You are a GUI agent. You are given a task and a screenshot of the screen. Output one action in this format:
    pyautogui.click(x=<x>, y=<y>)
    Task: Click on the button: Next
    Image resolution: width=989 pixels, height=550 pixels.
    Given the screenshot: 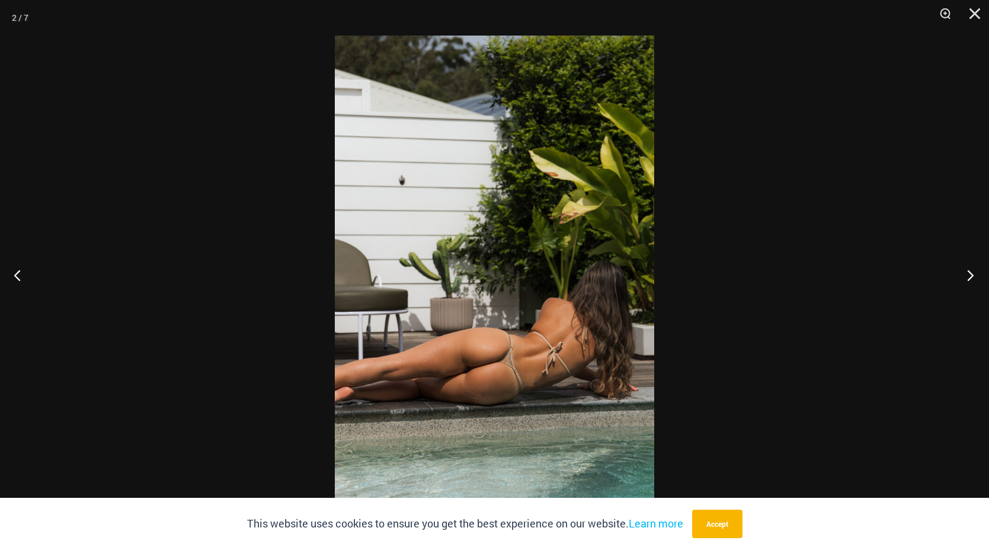 What is the action you would take?
    pyautogui.click(x=966, y=275)
    